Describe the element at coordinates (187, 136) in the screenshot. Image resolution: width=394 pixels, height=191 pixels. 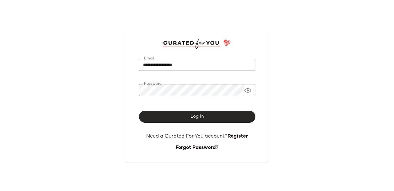
I see `span: Need a Curated For You account?` at that location.